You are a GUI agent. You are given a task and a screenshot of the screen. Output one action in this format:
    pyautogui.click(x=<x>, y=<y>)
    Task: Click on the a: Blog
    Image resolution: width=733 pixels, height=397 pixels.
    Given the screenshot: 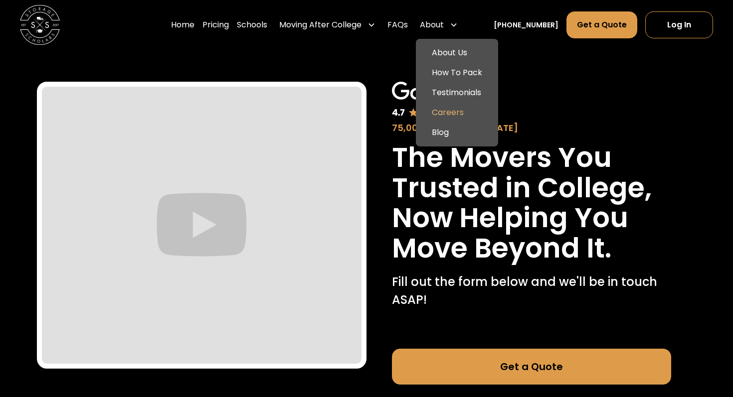 What is the action you would take?
    pyautogui.click(x=456, y=133)
    